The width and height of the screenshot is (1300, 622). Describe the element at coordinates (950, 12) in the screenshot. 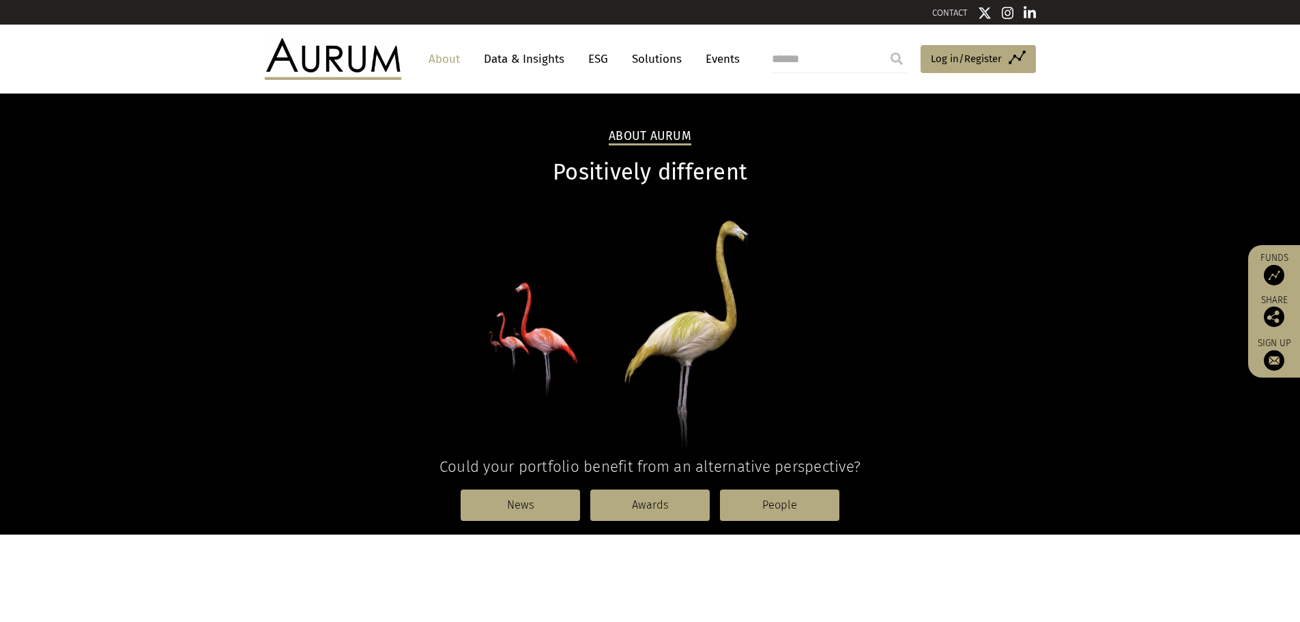

I see `a: CONTACT` at that location.